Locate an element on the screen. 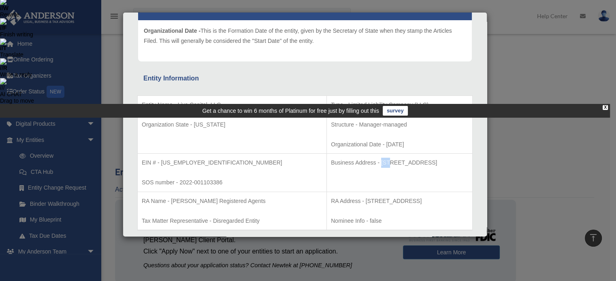 The width and height of the screenshot is (616, 281). p: SOS number - 2022-001103386 is located at coordinates (232, 183).